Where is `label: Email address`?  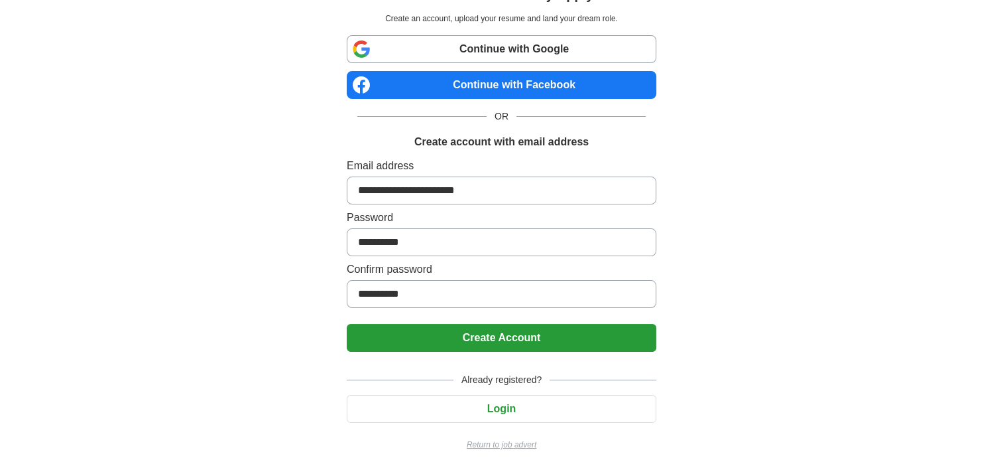
label: Email address is located at coordinates (501, 166).